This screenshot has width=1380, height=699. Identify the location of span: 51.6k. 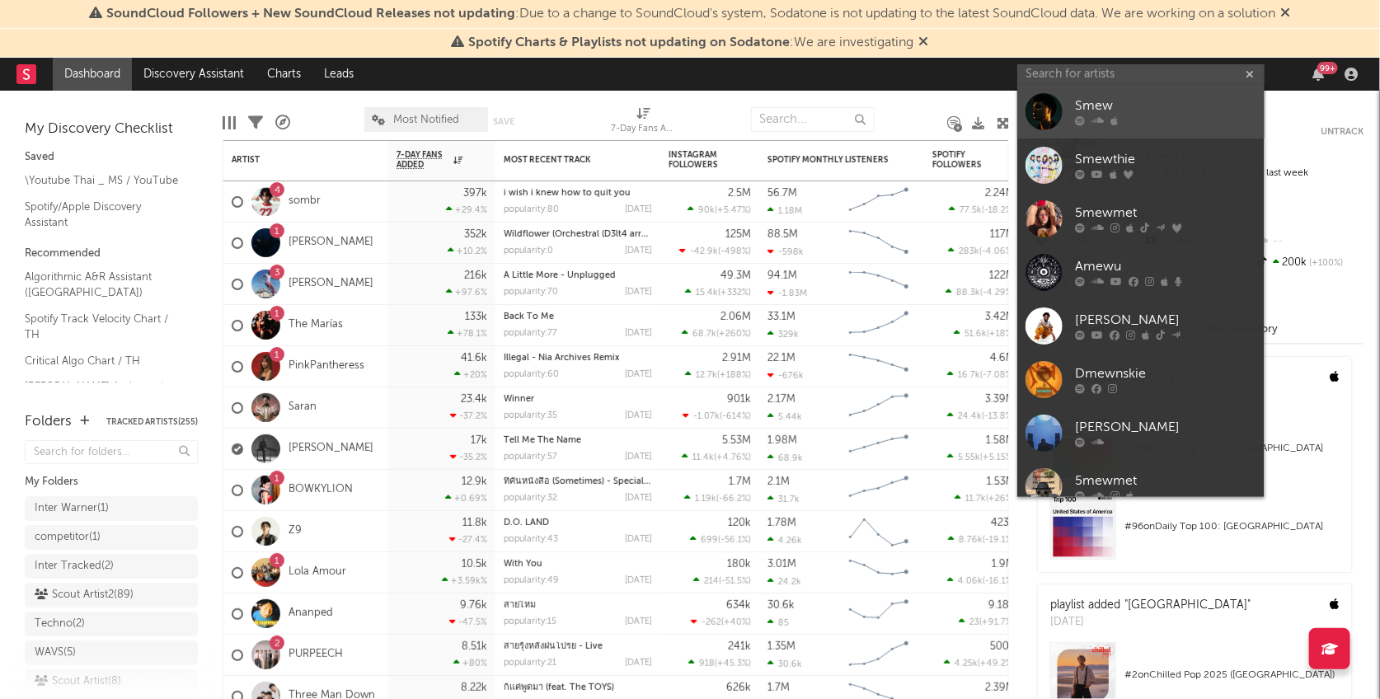
(975, 334).